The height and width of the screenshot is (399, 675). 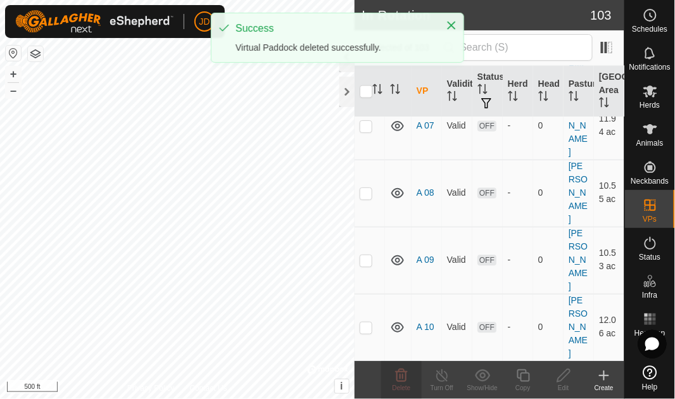 What do you see at coordinates (442, 388) in the screenshot?
I see `div: Turn Off` at bounding box center [442, 388].